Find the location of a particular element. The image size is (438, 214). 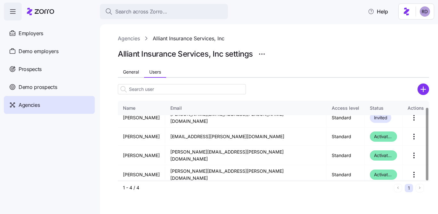

span: General is located at coordinates (131, 72).